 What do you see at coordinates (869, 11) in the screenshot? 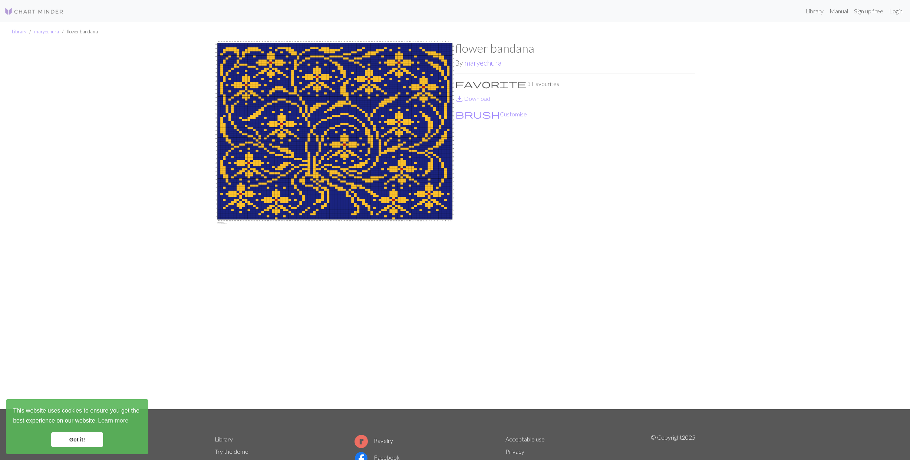
I see `a: Sign up free` at bounding box center [869, 11].